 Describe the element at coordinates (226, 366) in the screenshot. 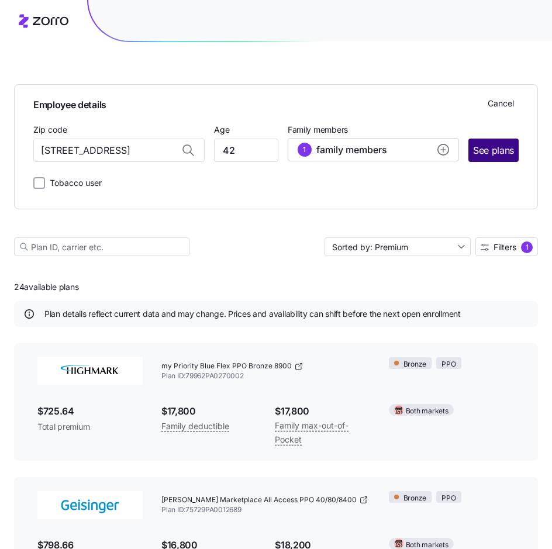

I see `span: my Priority Blue Flex PPO Bronze 8900` at that location.